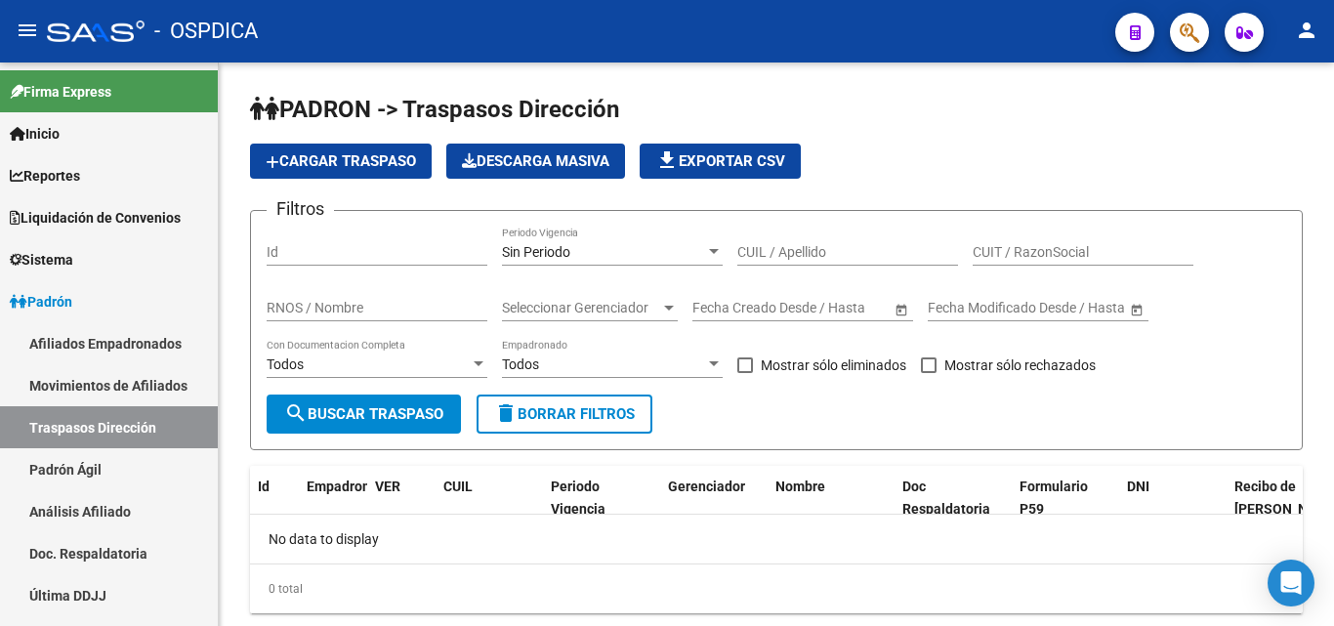 Image resolution: width=1334 pixels, height=626 pixels. I want to click on span: Inicio, so click(34, 134).